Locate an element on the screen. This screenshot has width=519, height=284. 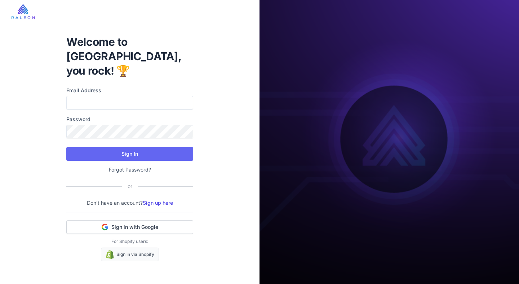
p: For Shopify users: is located at coordinates (130, 241).